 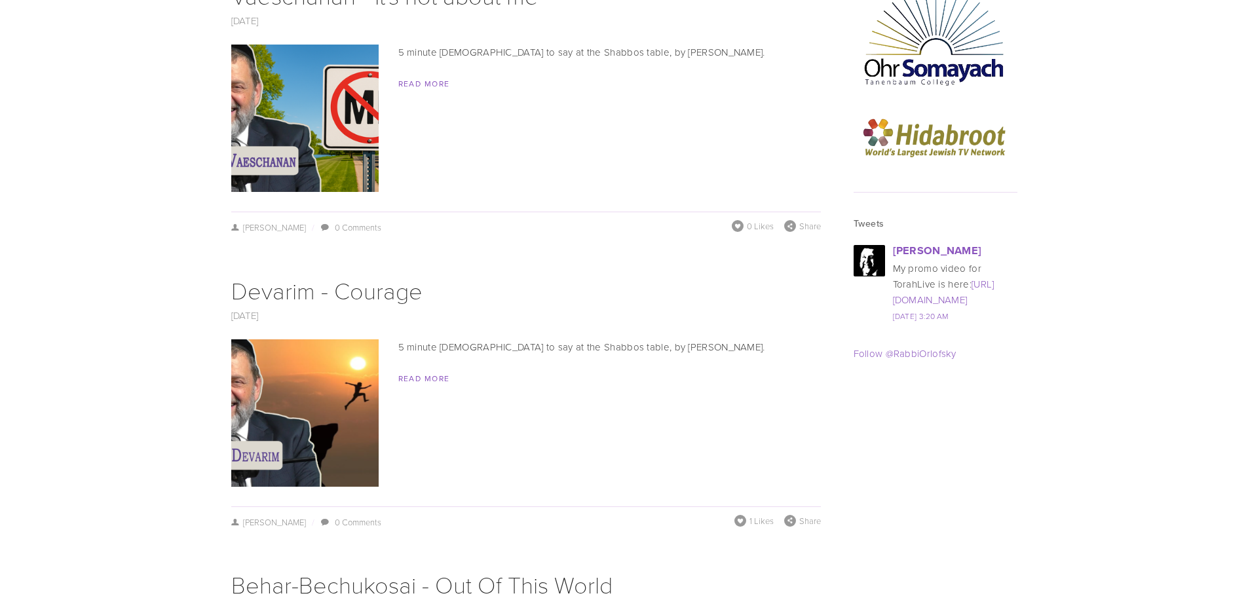 What do you see at coordinates (761, 521) in the screenshot?
I see `span: 1 Likes` at bounding box center [761, 521].